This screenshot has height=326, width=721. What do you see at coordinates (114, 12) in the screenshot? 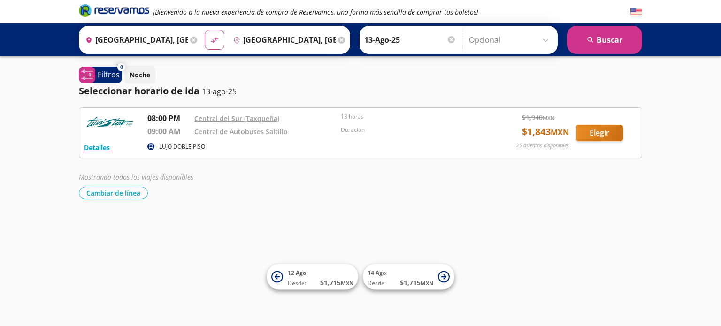
I see `a: Brand Logo` at bounding box center [114, 12].